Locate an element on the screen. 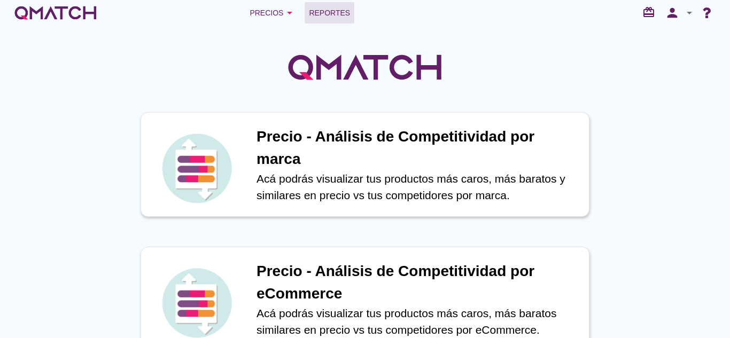  span: Reportes is located at coordinates (329, 13).